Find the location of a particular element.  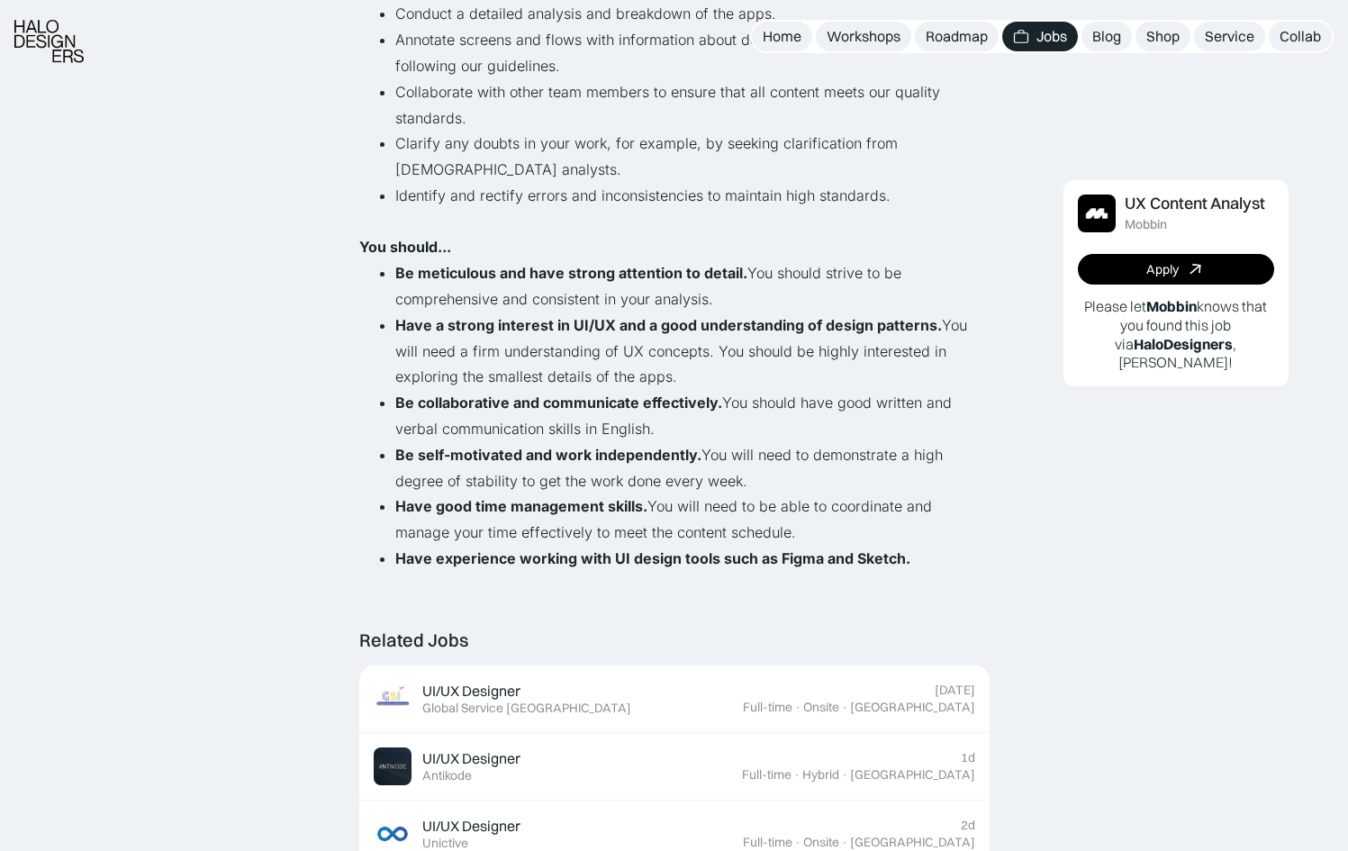

a: Home is located at coordinates (782, 36).